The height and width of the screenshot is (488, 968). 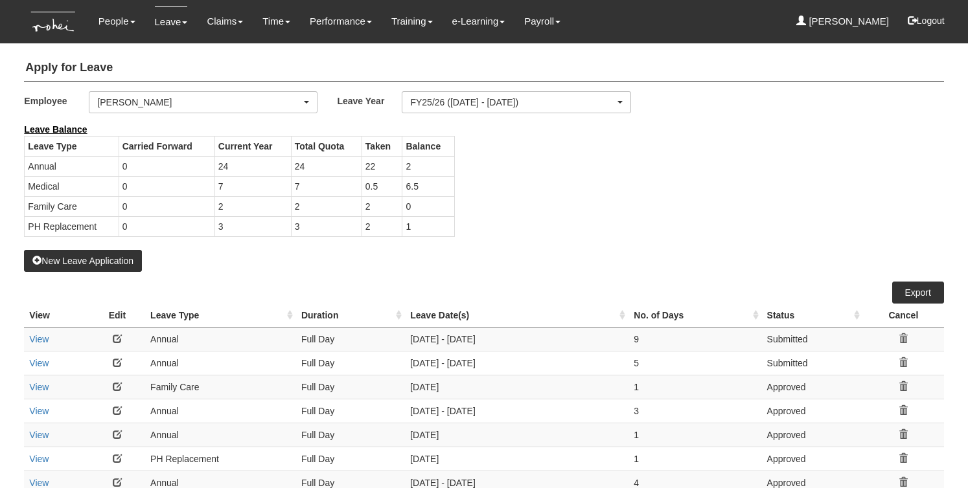 I want to click on th: No. of Days : activate to sort column ascending, so click(x=695, y=316).